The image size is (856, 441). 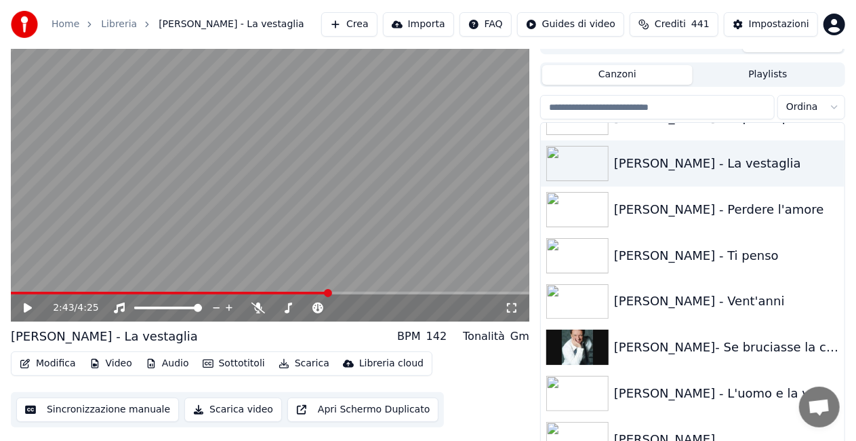 What do you see at coordinates (674, 24) in the screenshot?
I see `button: Crediti441` at bounding box center [674, 24].